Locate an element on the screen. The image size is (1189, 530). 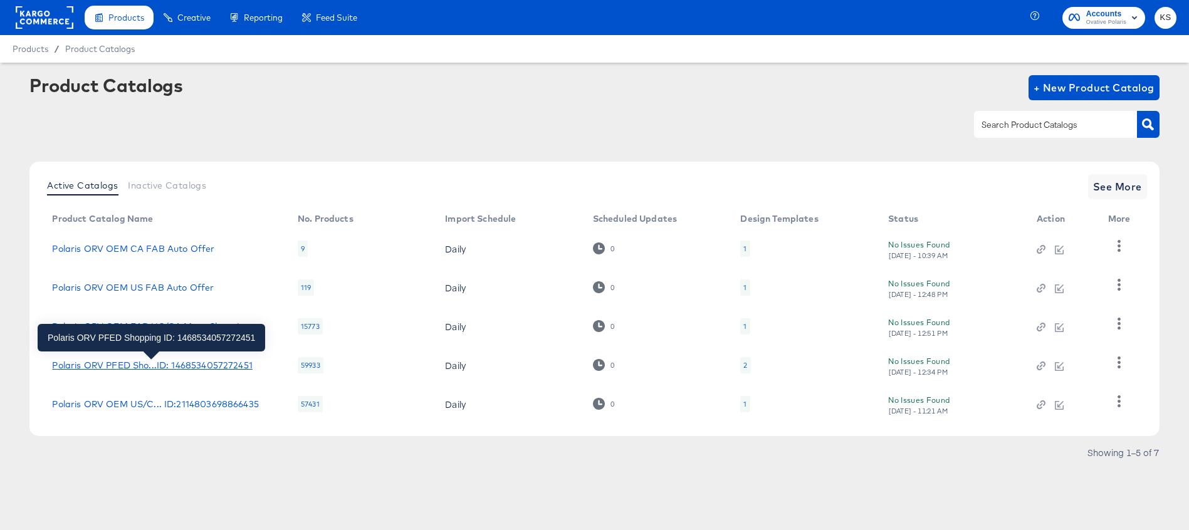
a: Polaris ORV OEM US FAB Auto Offer is located at coordinates (133, 288).